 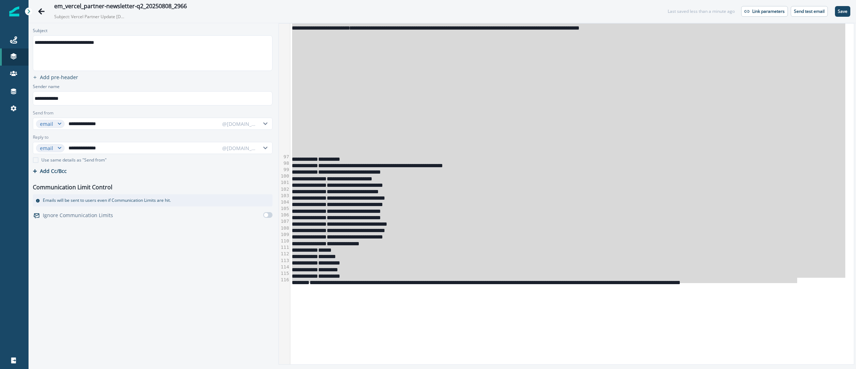 What do you see at coordinates (50, 171) in the screenshot?
I see `button: Add Cc/Bcc` at bounding box center [50, 171].